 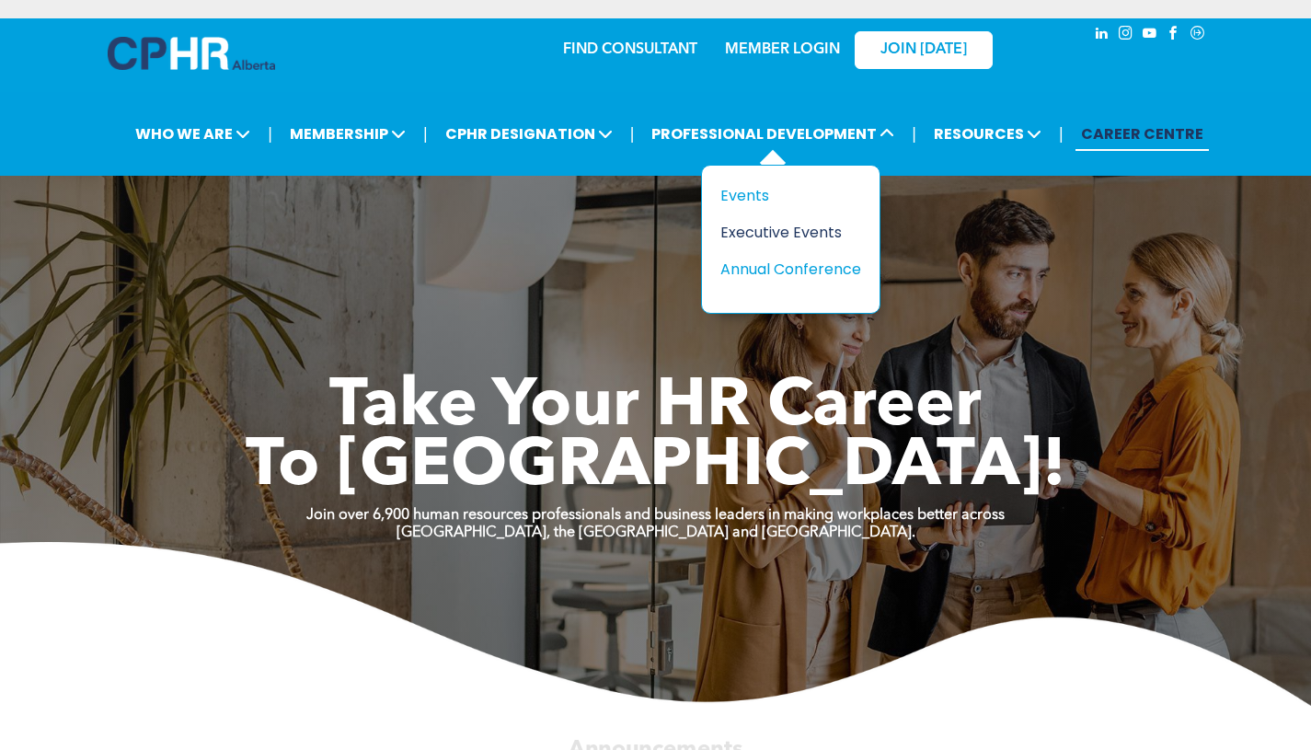 What do you see at coordinates (1174, 35) in the screenshot?
I see `a: facebook` at bounding box center [1174, 35].